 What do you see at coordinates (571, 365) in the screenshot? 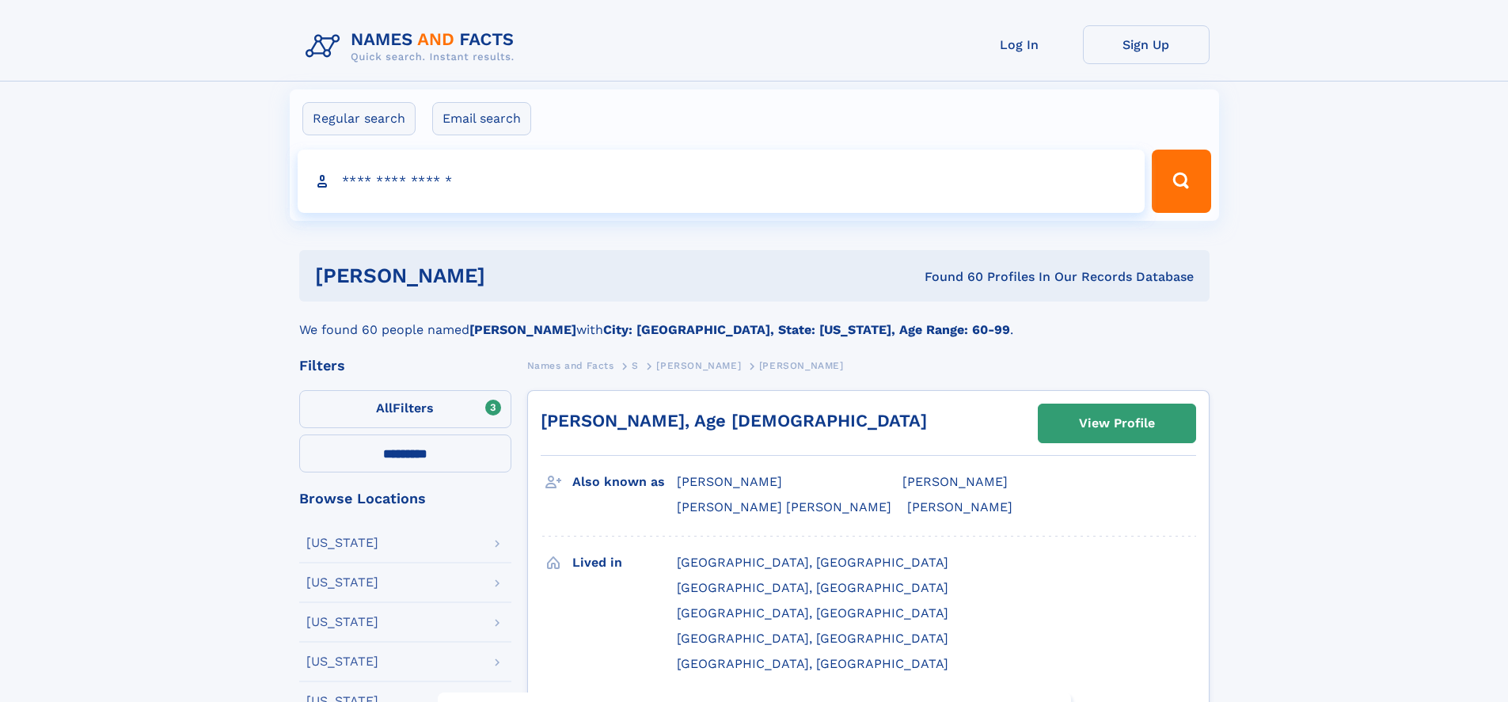
I see `a: Names and Facts` at bounding box center [571, 365].